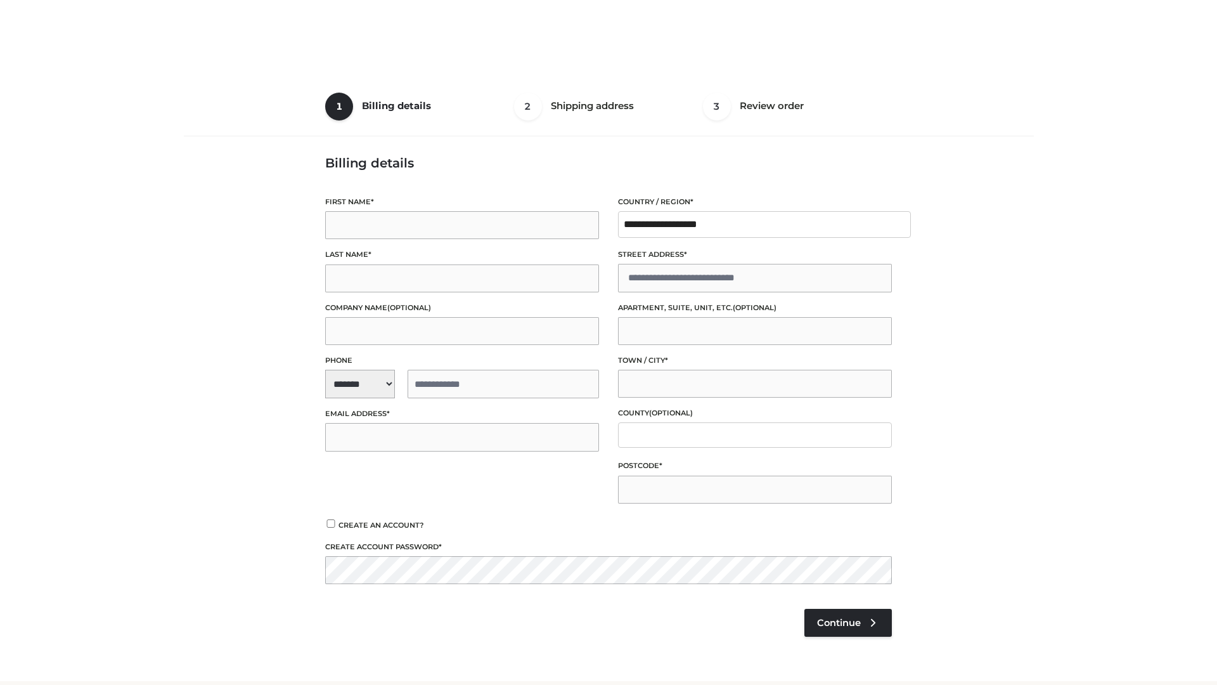 This screenshot has width=1217, height=685. Describe the element at coordinates (462, 360) in the screenshot. I see `label: Phone` at that location.